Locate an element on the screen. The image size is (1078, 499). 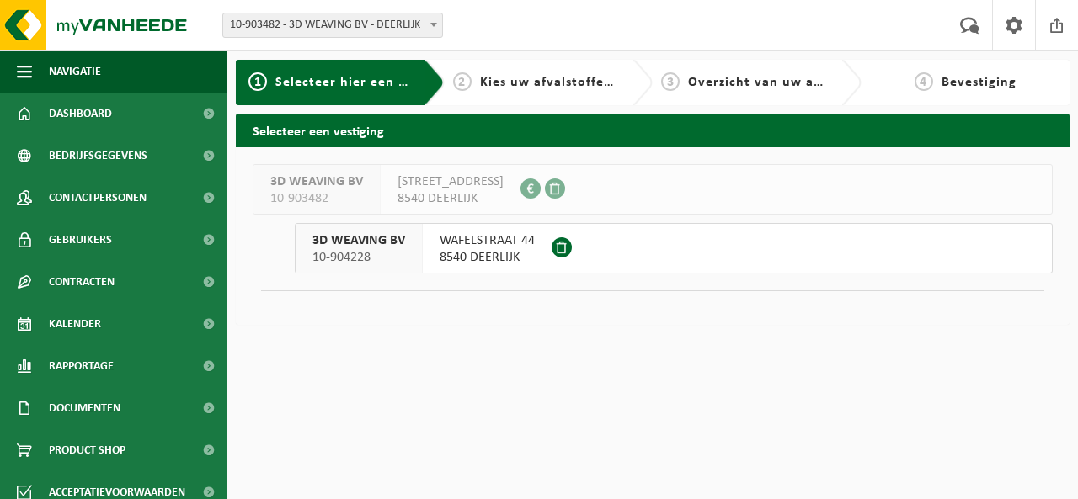
span: Navigatie is located at coordinates (75, 72).